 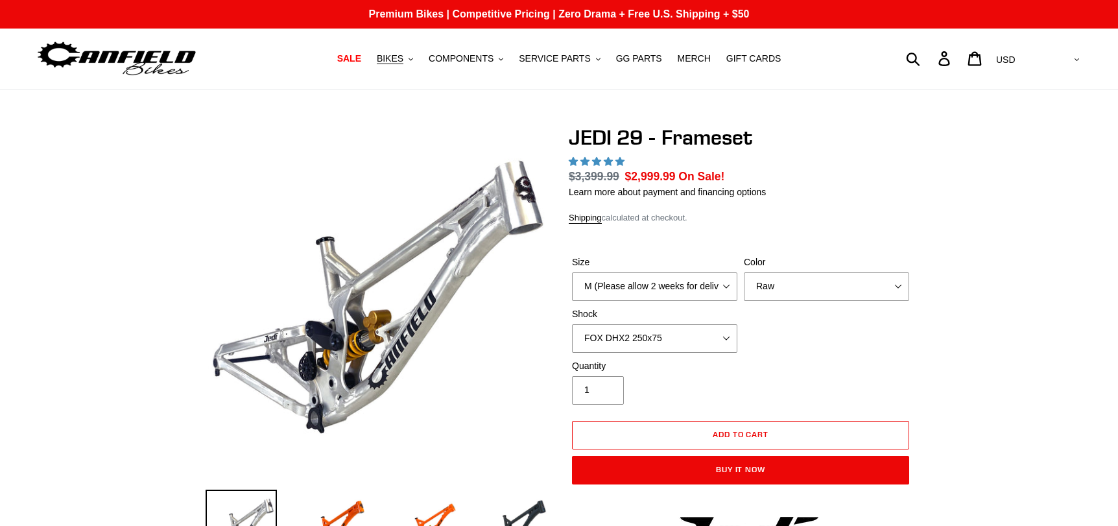 I want to click on h1: JEDI 29 - Frameset, so click(x=741, y=137).